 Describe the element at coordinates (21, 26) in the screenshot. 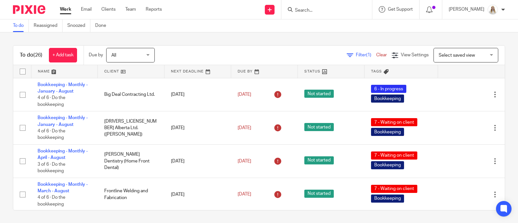

I see `a: To do` at that location.